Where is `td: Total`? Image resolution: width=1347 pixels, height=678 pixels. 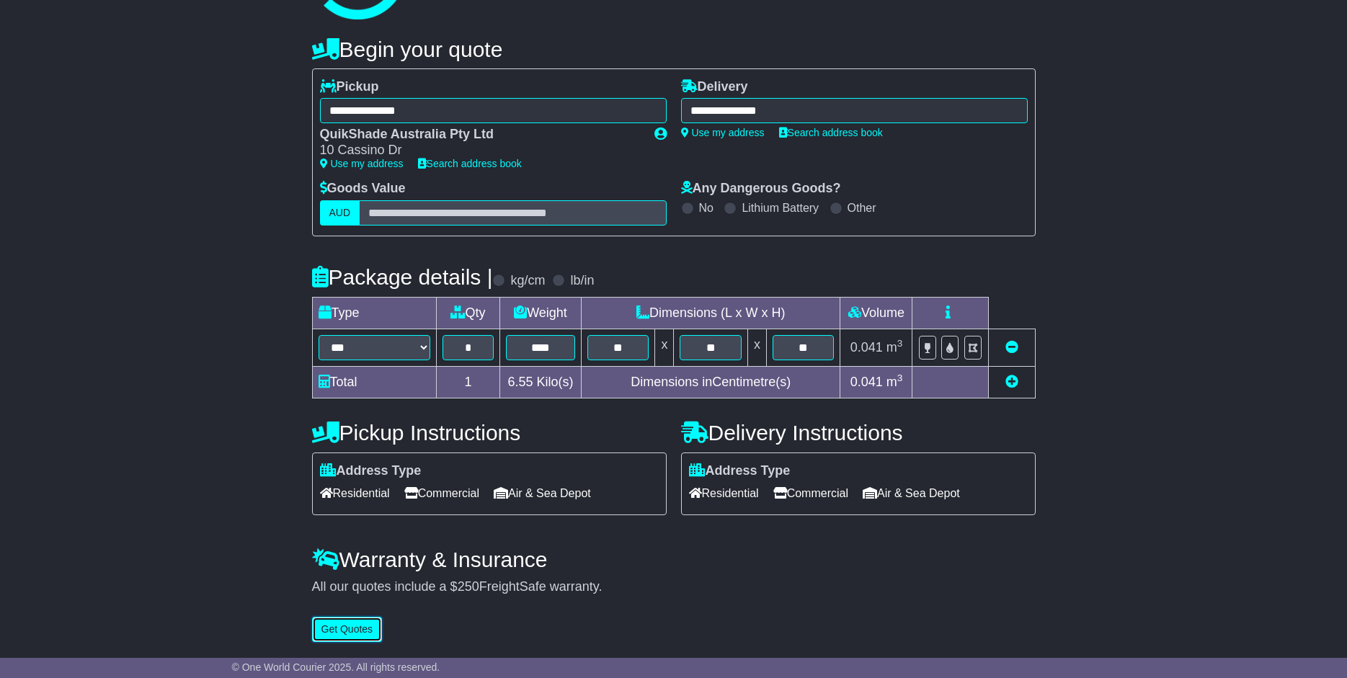
td: Total is located at coordinates (374, 382).